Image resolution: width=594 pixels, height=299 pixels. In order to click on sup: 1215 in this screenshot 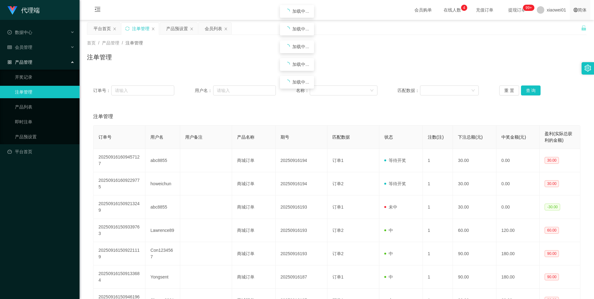, I will do `click(529, 8)`.